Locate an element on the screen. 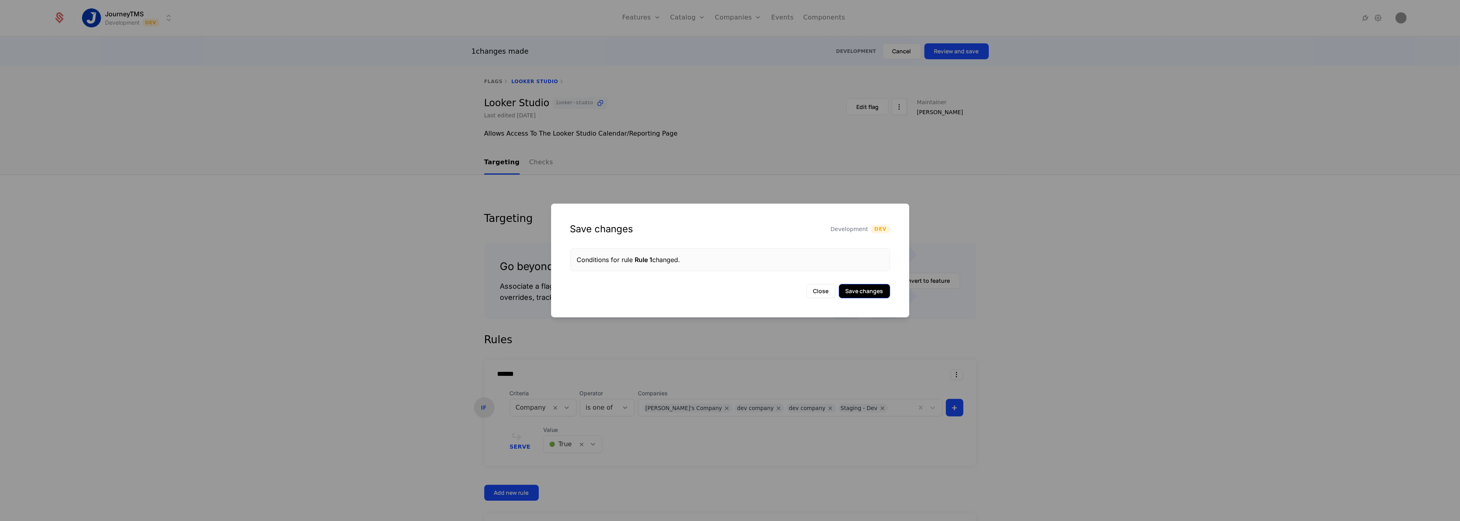 Image resolution: width=1460 pixels, height=521 pixels. div: Save changes is located at coordinates (602, 229).